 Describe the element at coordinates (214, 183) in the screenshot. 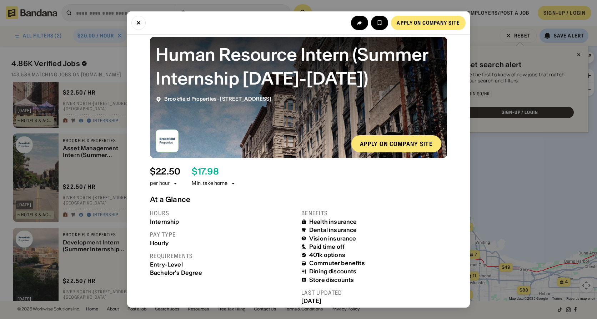

I see `div: Min. take home` at that location.